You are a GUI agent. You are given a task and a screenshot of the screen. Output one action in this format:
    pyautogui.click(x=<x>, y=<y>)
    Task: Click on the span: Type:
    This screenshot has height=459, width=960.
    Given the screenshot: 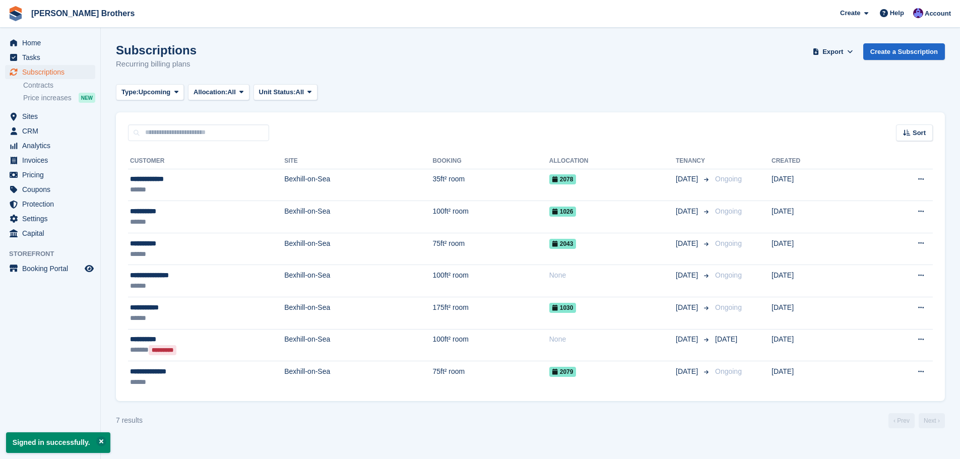 What is the action you would take?
    pyautogui.click(x=130, y=92)
    